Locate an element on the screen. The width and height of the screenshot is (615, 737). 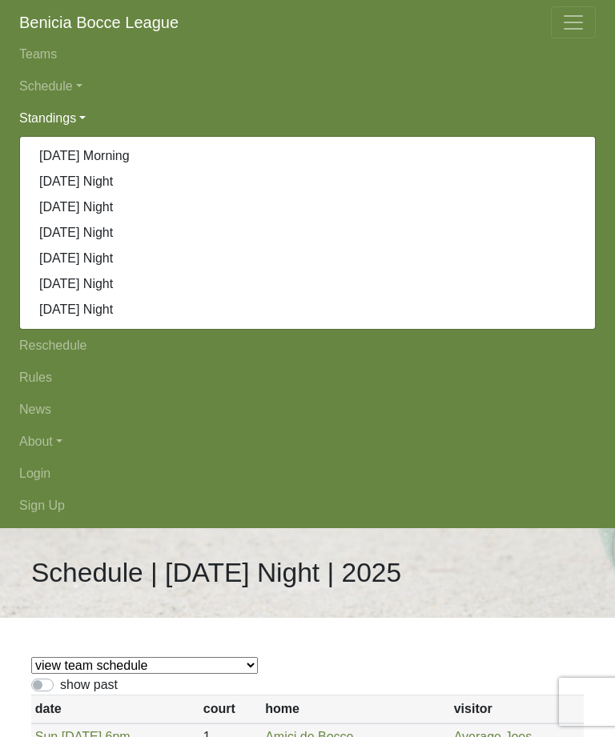
a: Teams is located at coordinates (307, 54).